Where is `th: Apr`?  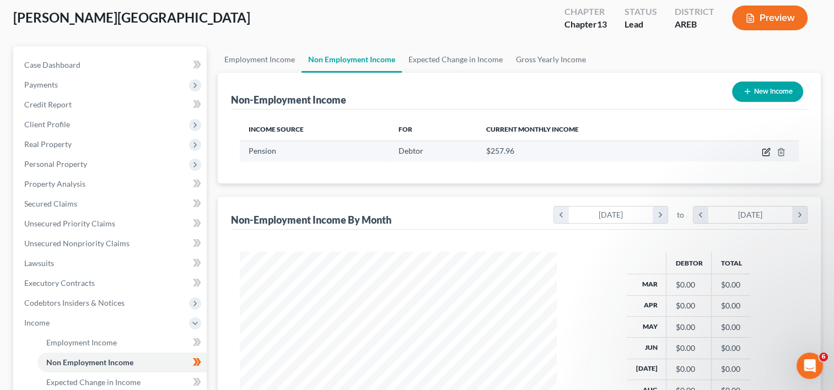 th: Apr is located at coordinates (647, 306).